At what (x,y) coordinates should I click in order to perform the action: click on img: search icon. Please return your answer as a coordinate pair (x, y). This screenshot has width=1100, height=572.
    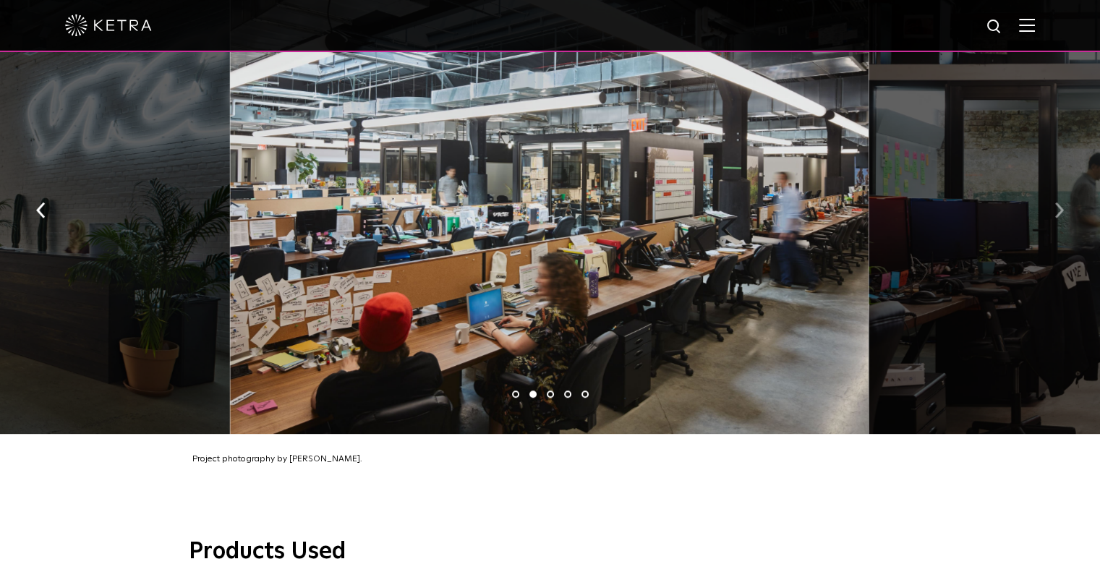
    Looking at the image, I should click on (994, 27).